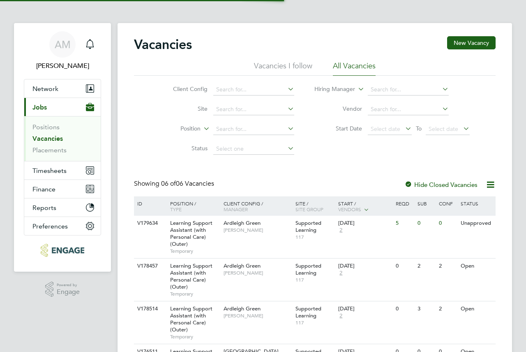 The width and height of the screenshot is (526, 352). I want to click on input: Select one, so click(254, 149).